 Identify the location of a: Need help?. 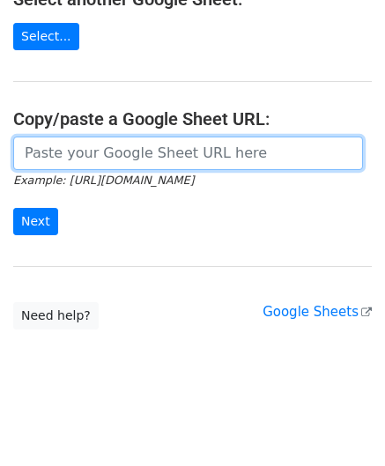
(55, 315).